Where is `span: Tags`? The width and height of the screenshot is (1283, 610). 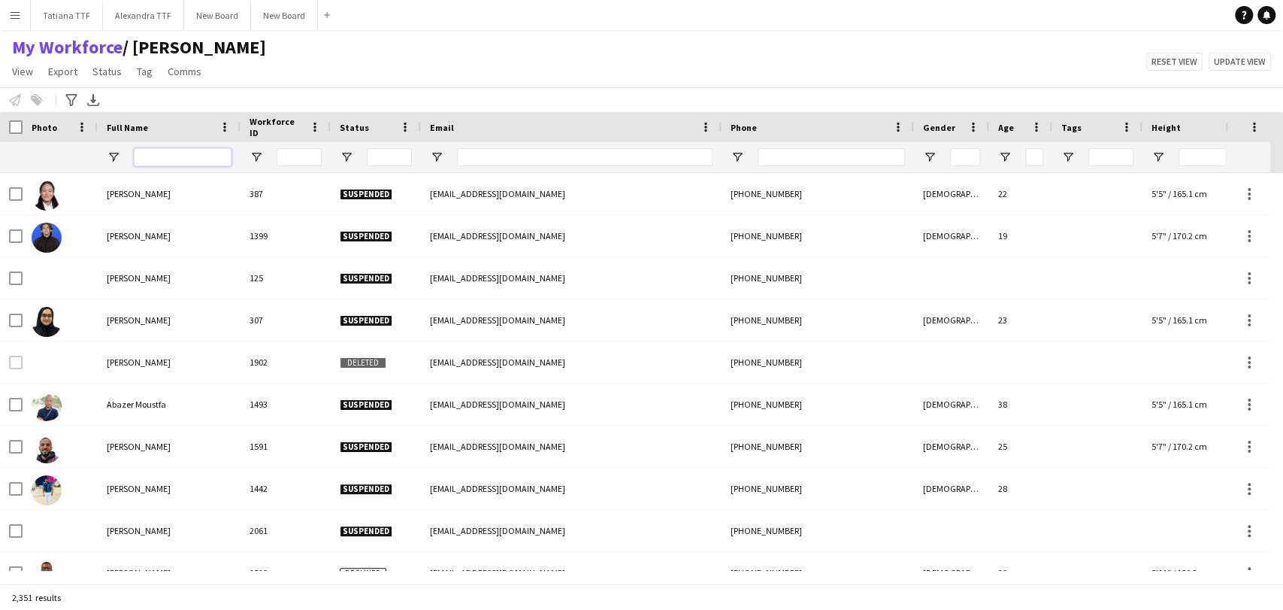
span: Tags is located at coordinates (1071, 127).